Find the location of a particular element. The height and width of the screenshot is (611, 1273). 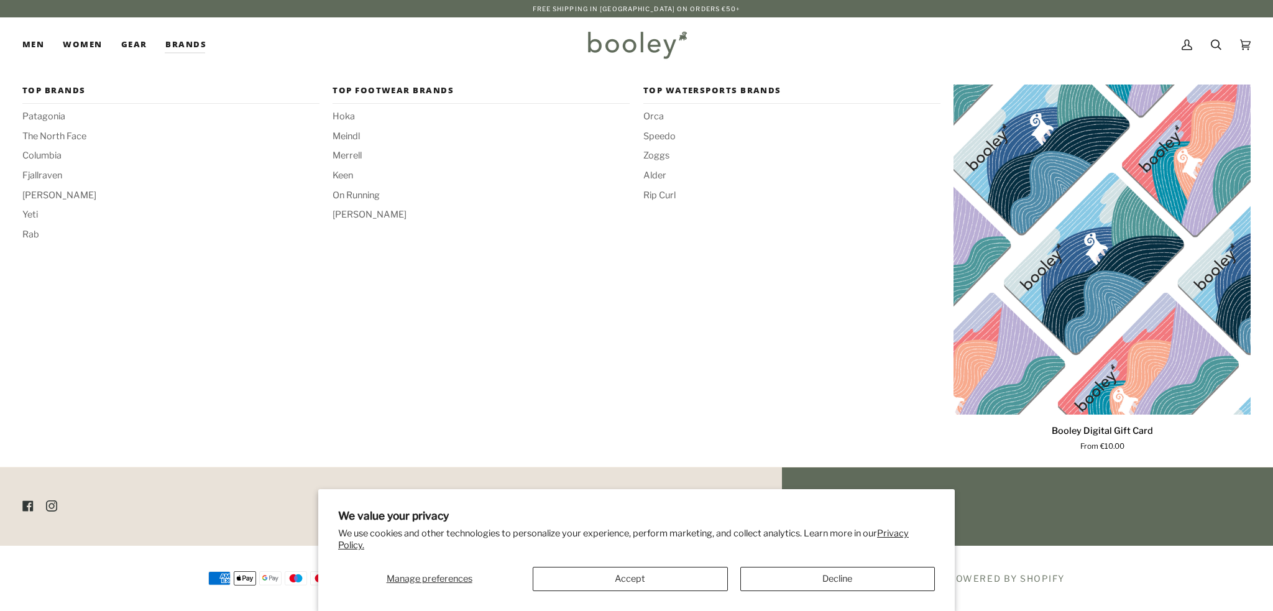

span: Manage preferences is located at coordinates (429, 579).